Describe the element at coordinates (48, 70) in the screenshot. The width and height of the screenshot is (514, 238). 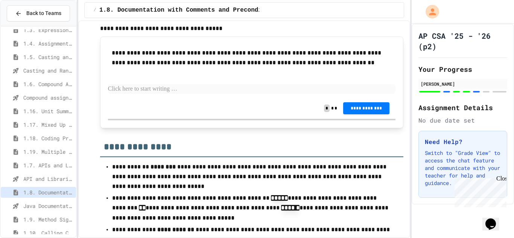
I see `span: Casting and Ranges of variables - Quiz` at that location.